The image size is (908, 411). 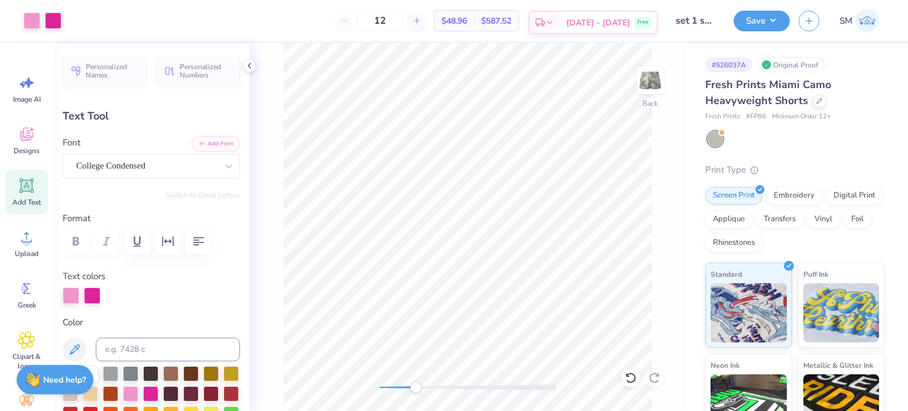 I want to click on label: Font, so click(x=72, y=142).